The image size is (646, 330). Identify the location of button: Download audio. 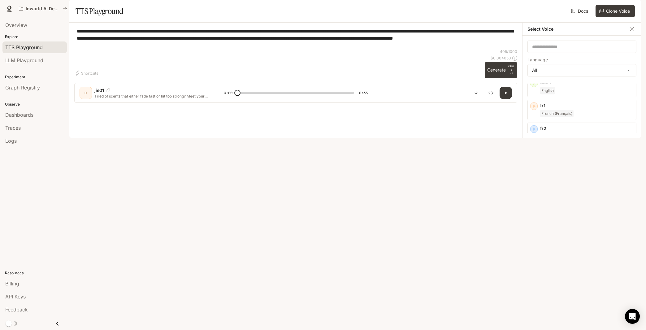
(476, 93).